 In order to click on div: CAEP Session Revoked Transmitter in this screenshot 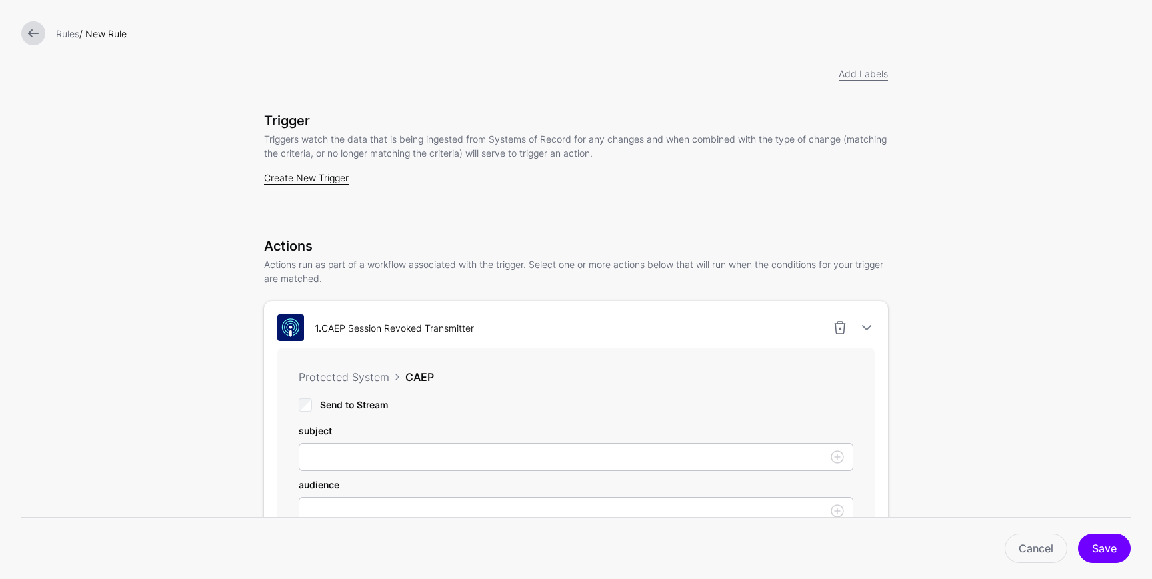, I will do `click(394, 328)`.